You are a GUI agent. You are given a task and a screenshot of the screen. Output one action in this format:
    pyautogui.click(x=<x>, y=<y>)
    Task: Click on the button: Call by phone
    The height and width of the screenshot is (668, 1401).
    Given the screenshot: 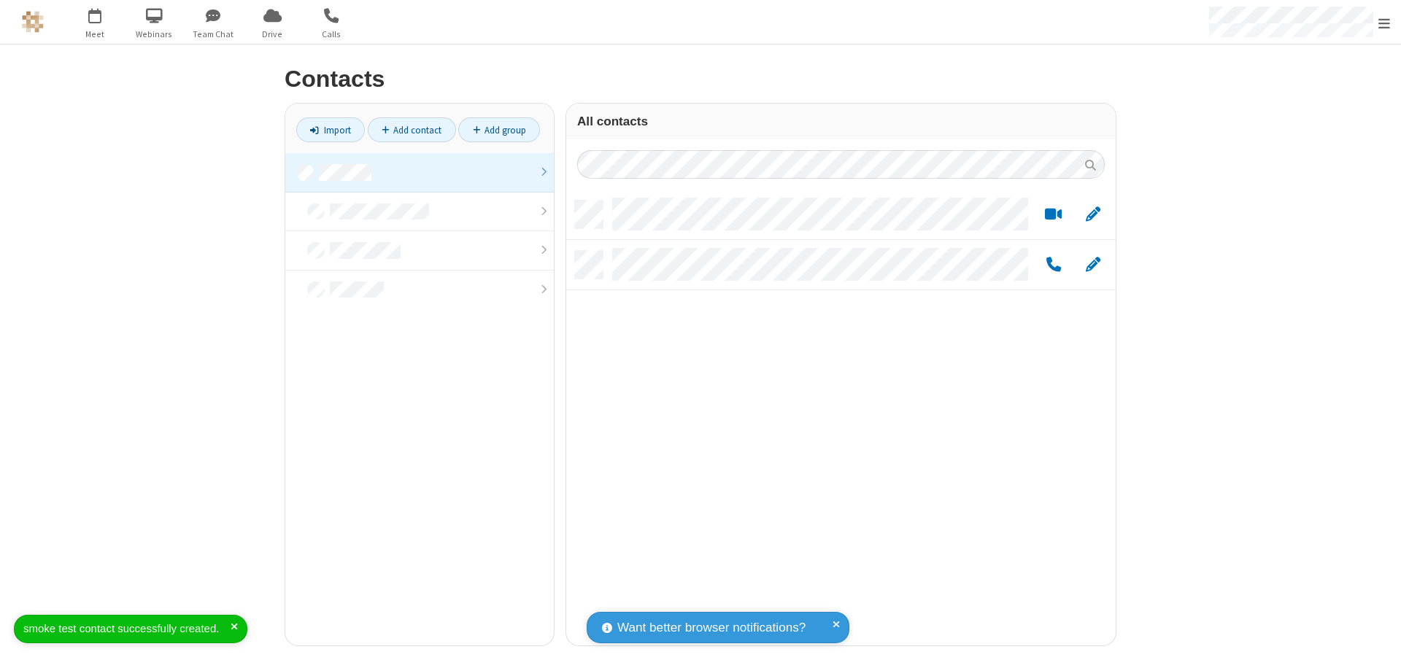 What is the action you would take?
    pyautogui.click(x=1053, y=265)
    